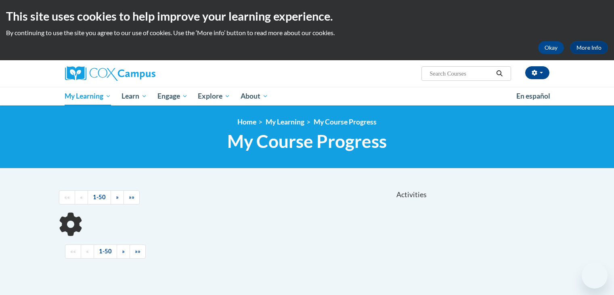 This screenshot has height=295, width=614. Describe the element at coordinates (307, 141) in the screenshot. I see `span: My Course Progress` at that location.